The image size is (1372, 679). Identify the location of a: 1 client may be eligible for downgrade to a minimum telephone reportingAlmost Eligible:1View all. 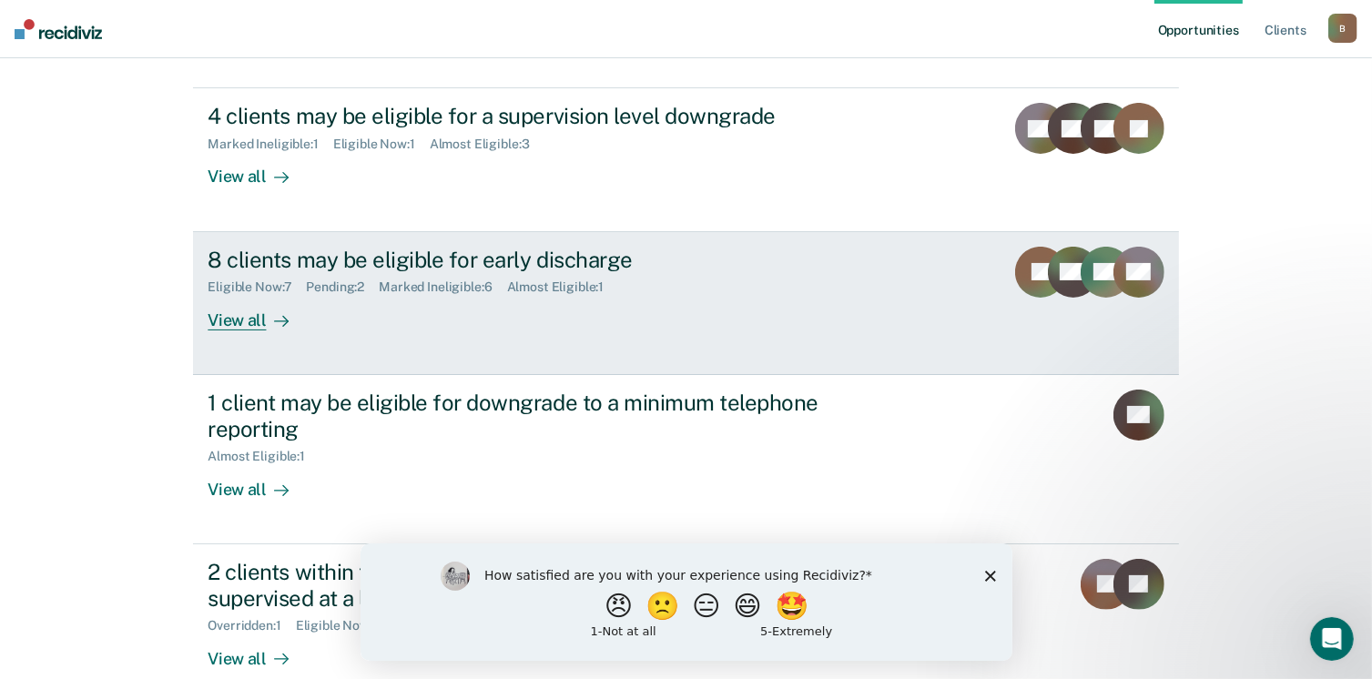
(685, 460).